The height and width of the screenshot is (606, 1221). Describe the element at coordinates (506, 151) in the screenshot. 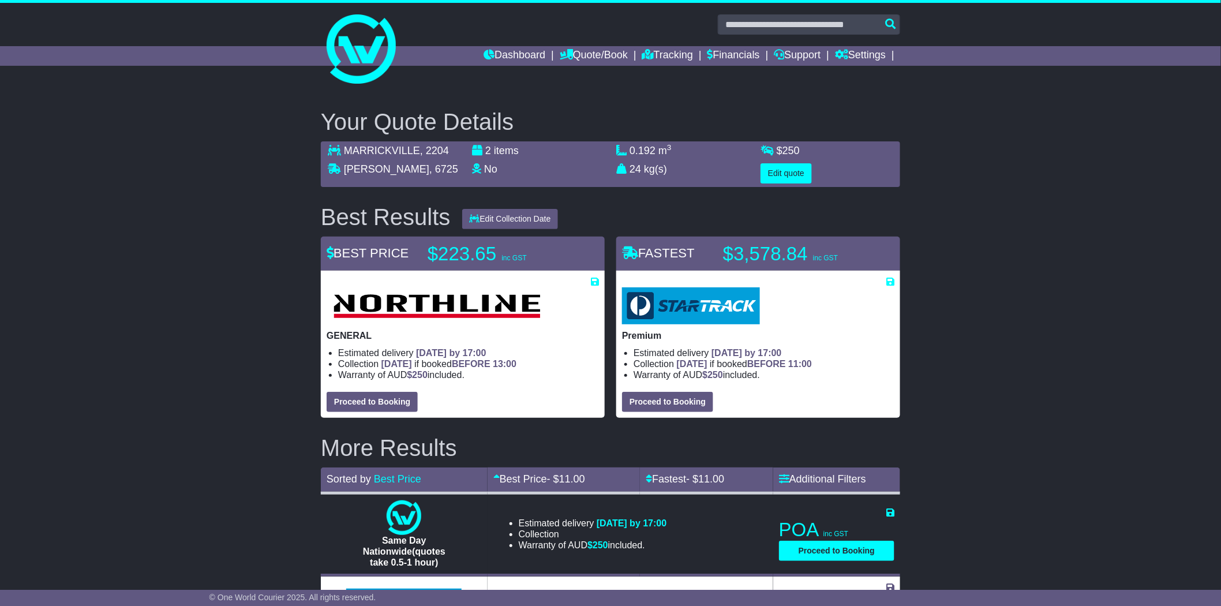

I see `span: items` at that location.